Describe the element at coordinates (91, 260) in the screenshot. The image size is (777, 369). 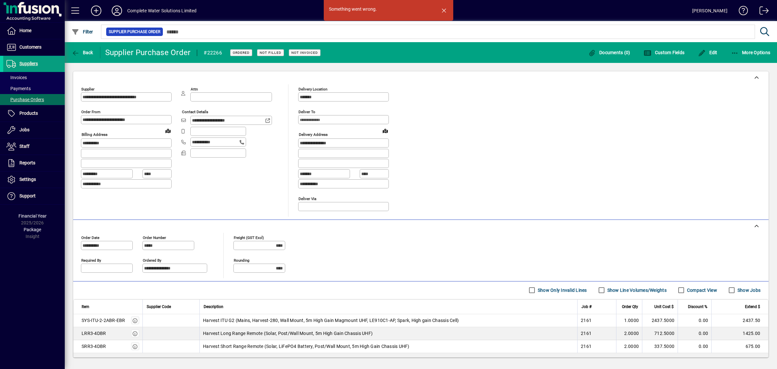
I see `mat-label: Required by` at that location.